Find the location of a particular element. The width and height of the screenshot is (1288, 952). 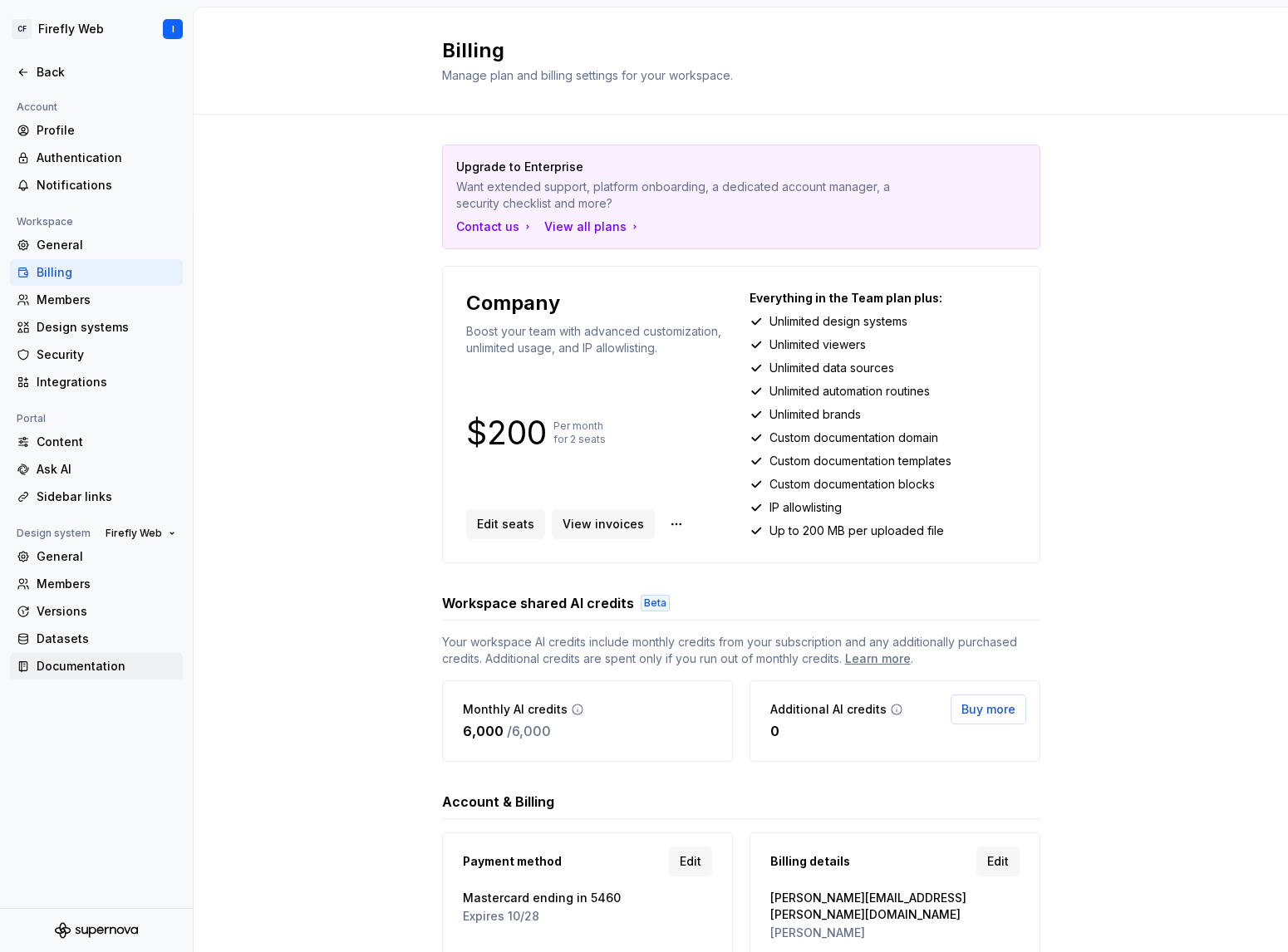

div: Billing is located at coordinates (107, 272).